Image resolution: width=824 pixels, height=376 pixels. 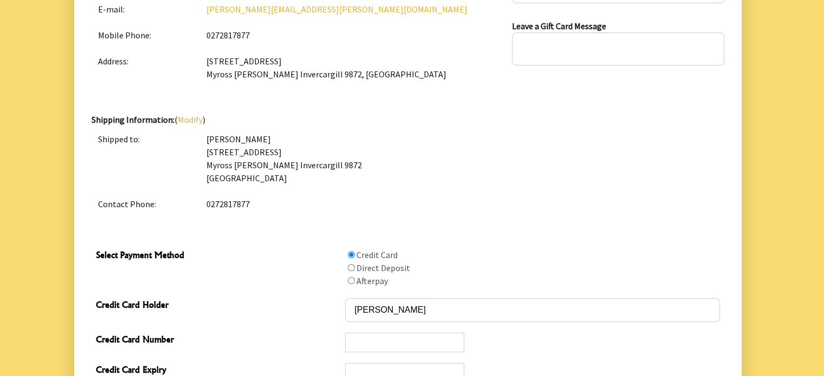 I want to click on label: Afterpay, so click(x=372, y=281).